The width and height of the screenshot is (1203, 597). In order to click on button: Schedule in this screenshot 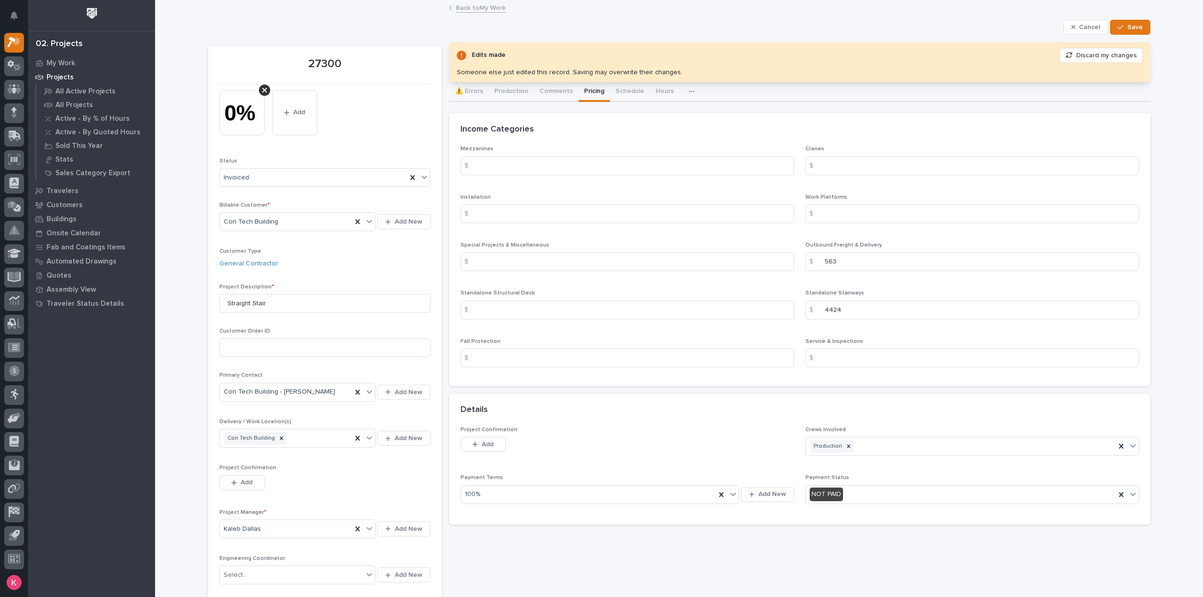, I will do `click(630, 92)`.